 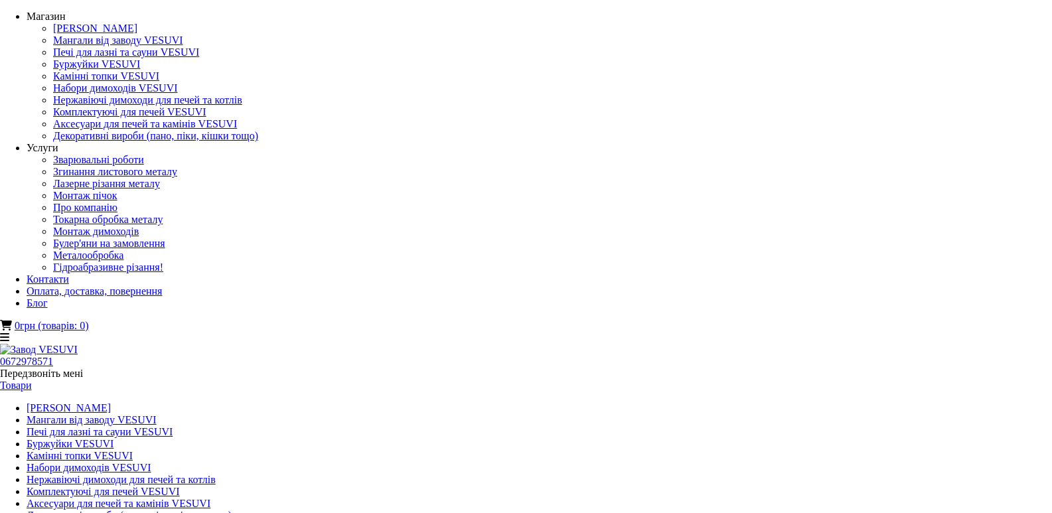 What do you see at coordinates (51, 325) in the screenshot?
I see `a: 0грн (товарів: 0)` at bounding box center [51, 325].